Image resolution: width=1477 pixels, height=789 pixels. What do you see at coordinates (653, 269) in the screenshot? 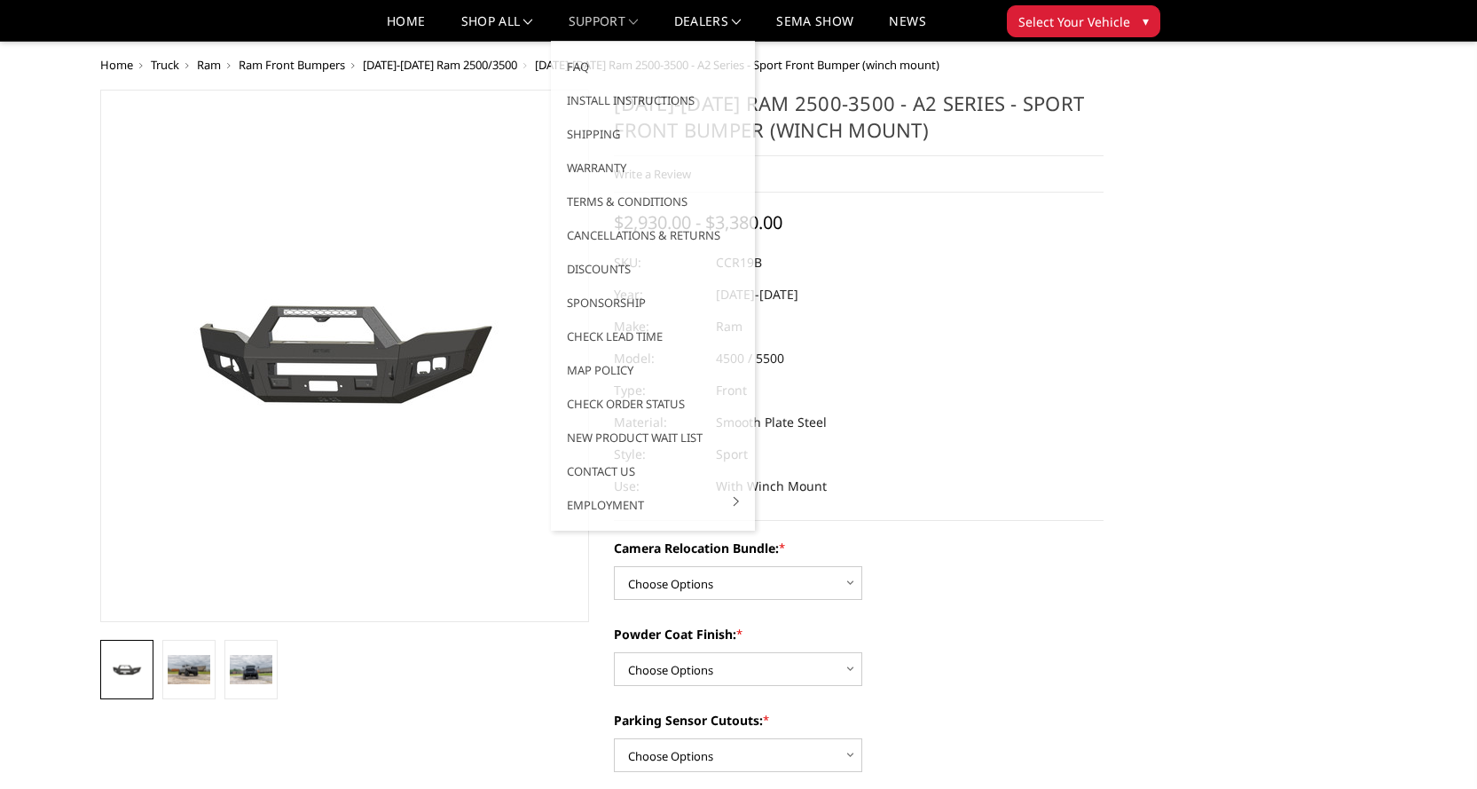
I see `a: Discounts` at bounding box center [653, 269].